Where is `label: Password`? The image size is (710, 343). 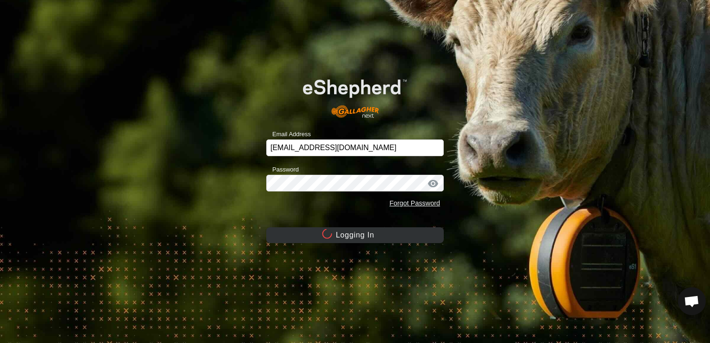 label: Password is located at coordinates (282, 170).